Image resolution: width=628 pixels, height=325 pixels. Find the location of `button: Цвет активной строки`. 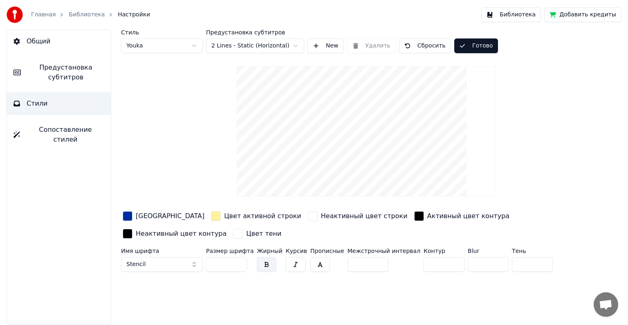

button: Цвет активной строки is located at coordinates (256, 216).